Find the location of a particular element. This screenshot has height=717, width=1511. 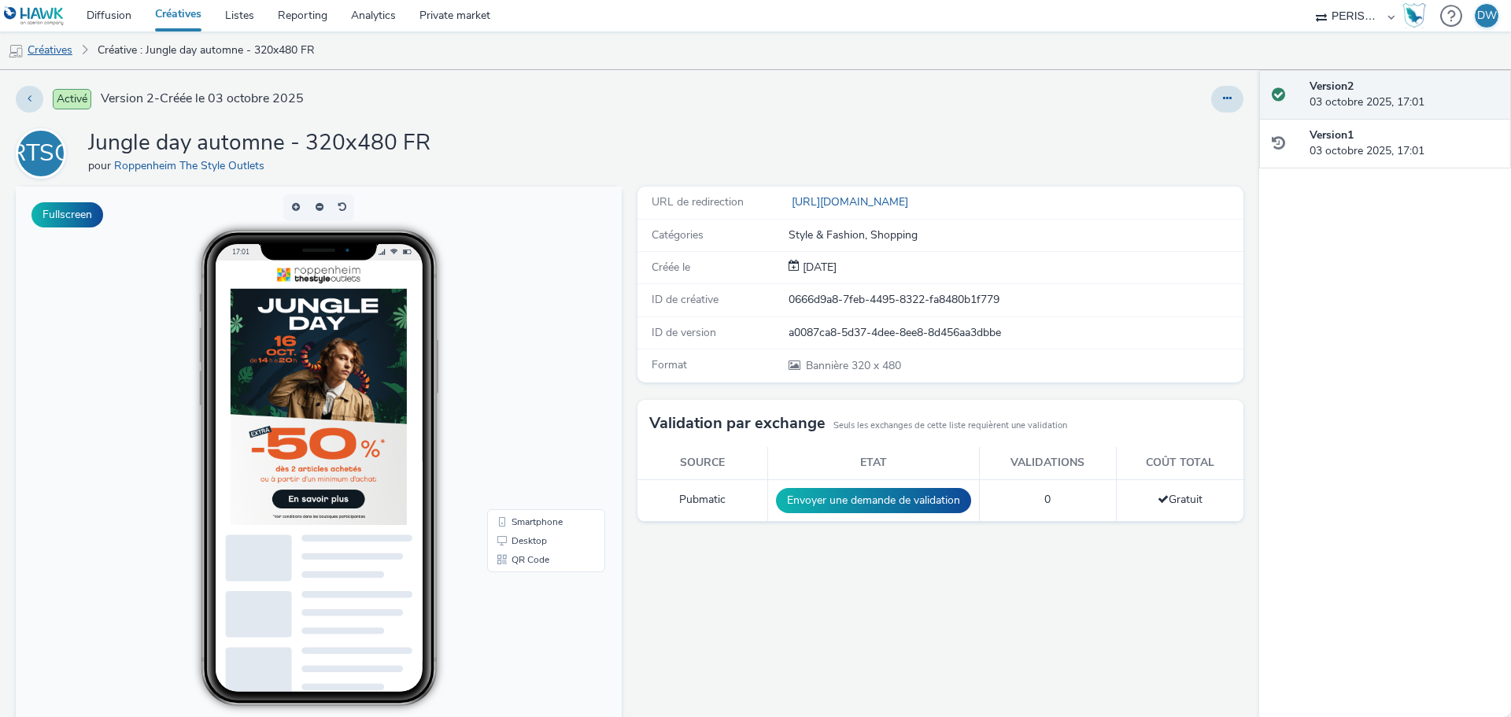

img: mobile is located at coordinates (16, 51).